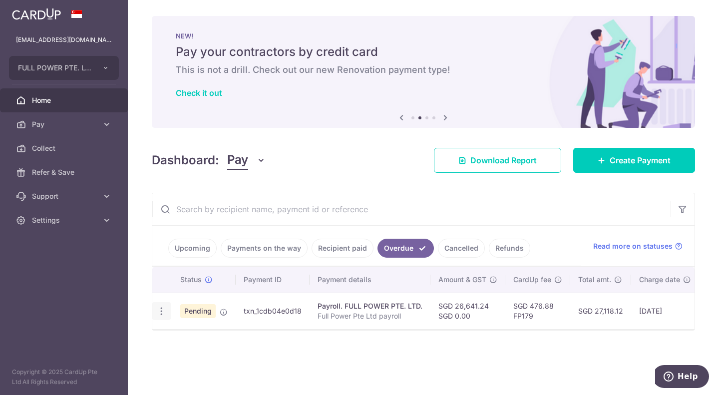 The image size is (719, 395). I want to click on button: FULL POWER PTE. LTD., so click(64, 68).